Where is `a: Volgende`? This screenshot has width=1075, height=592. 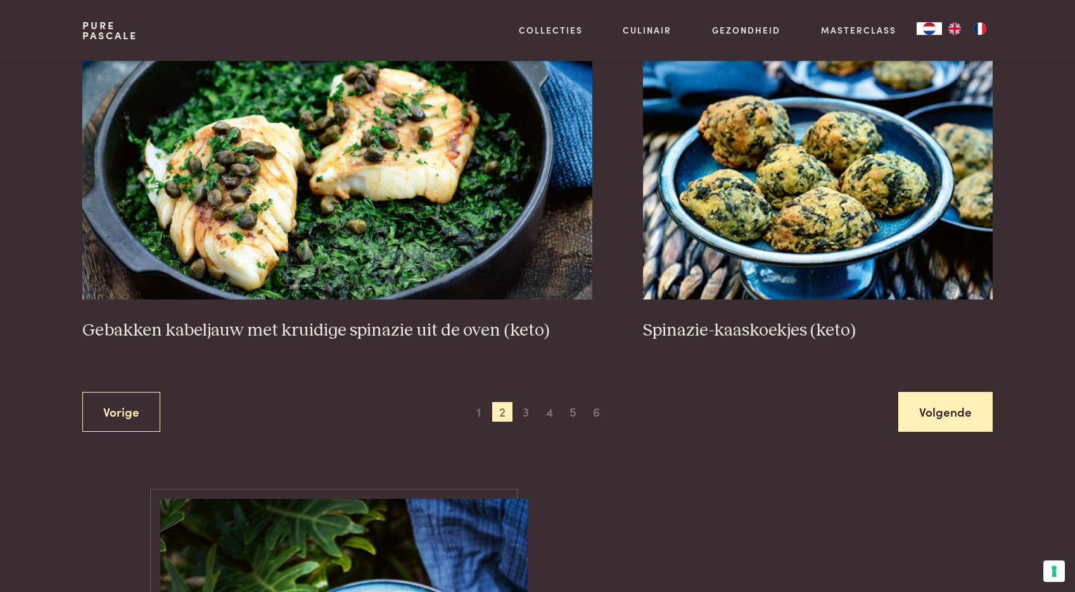
a: Volgende is located at coordinates (945, 412).